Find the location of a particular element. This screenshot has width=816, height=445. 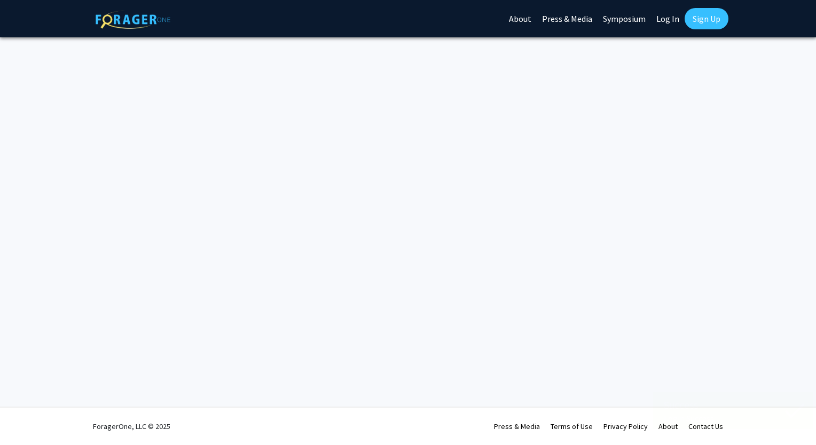

a: Privacy Policy is located at coordinates (625, 426).